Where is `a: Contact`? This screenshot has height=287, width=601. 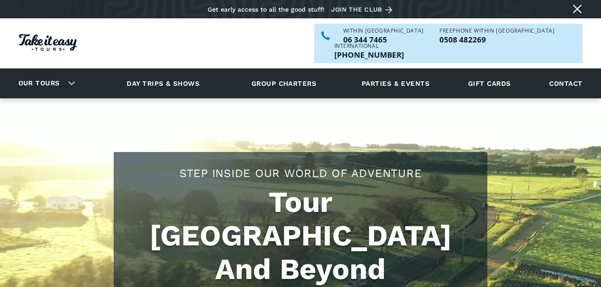 a: Contact is located at coordinates (565, 83).